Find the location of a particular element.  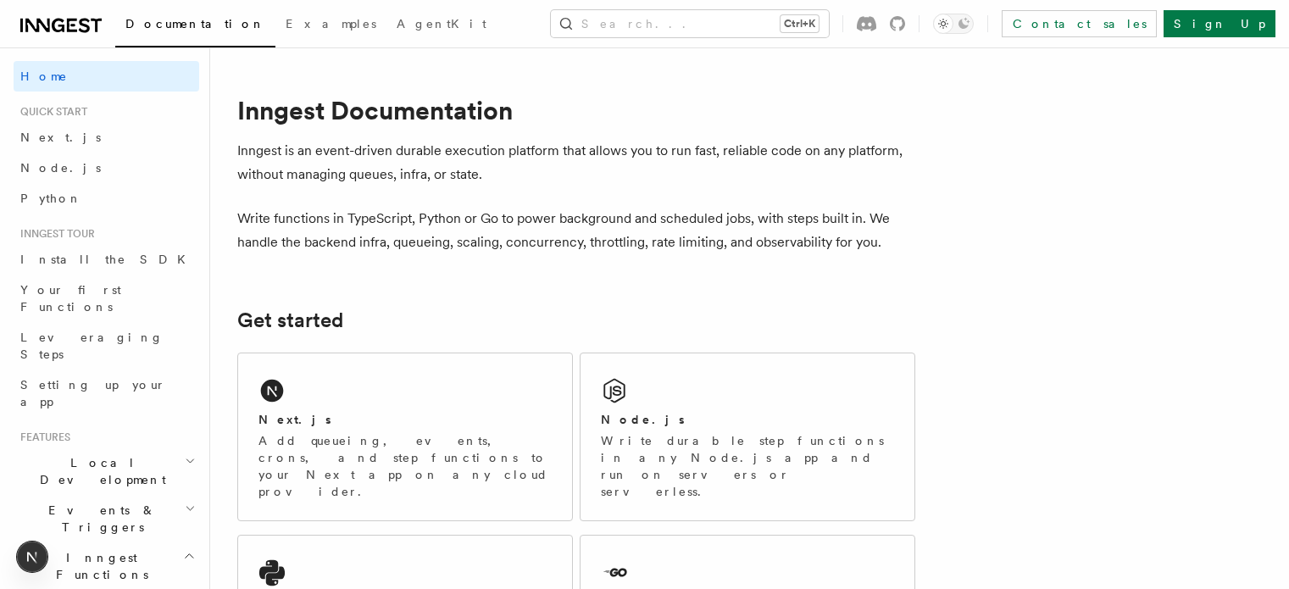

span: Install the SDK is located at coordinates (108, 259).